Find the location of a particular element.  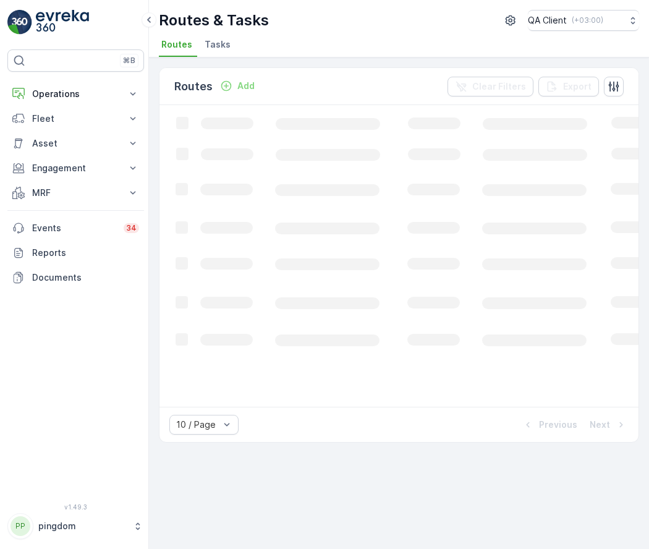

span: v 1.49.3 is located at coordinates (75, 507).